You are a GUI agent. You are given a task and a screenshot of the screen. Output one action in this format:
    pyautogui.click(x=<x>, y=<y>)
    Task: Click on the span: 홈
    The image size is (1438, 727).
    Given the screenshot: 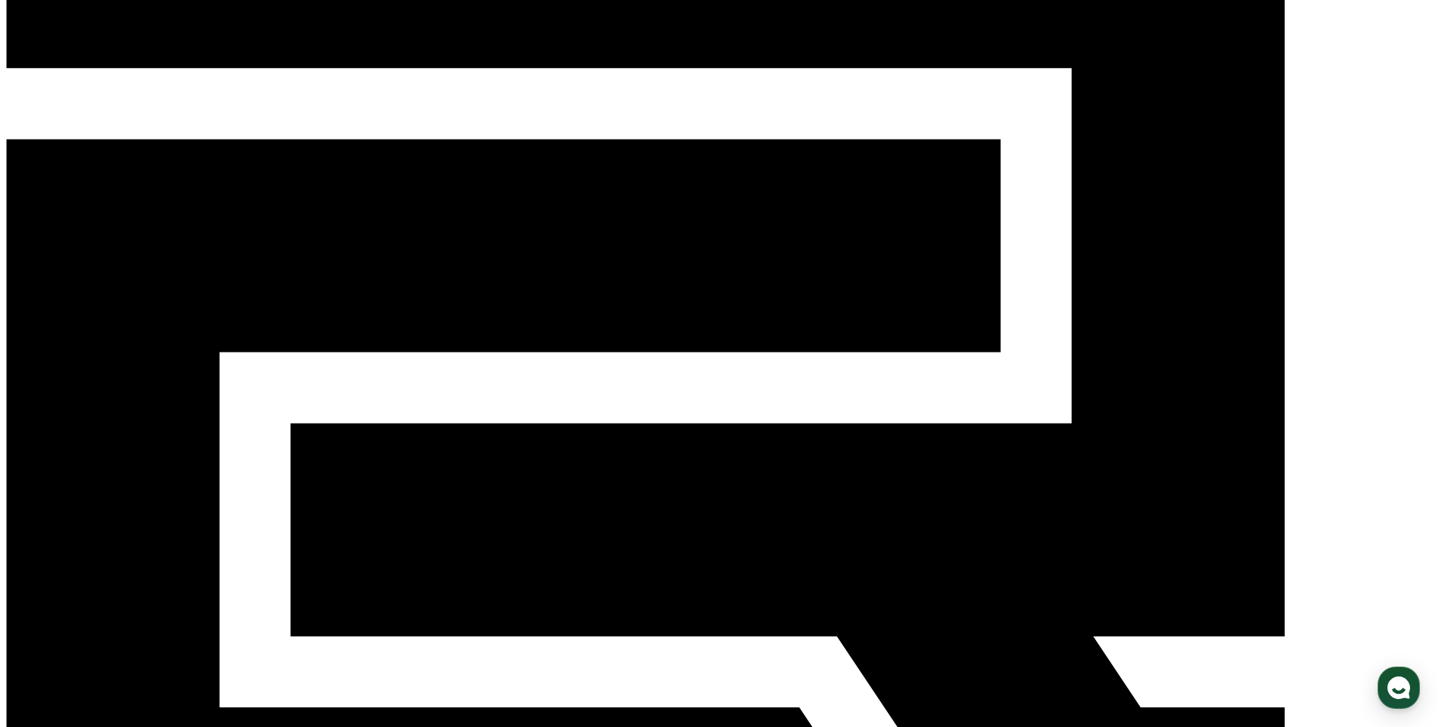 What is the action you would take?
    pyautogui.click(x=52, y=507)
    